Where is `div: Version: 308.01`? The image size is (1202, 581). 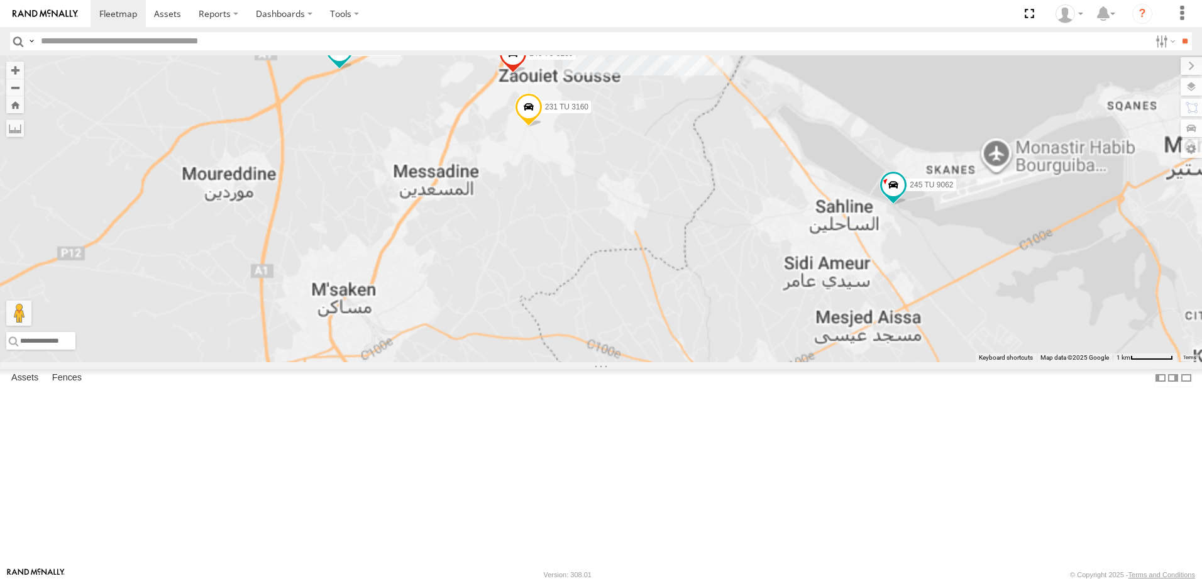
div: Version: 308.01 is located at coordinates (568, 574).